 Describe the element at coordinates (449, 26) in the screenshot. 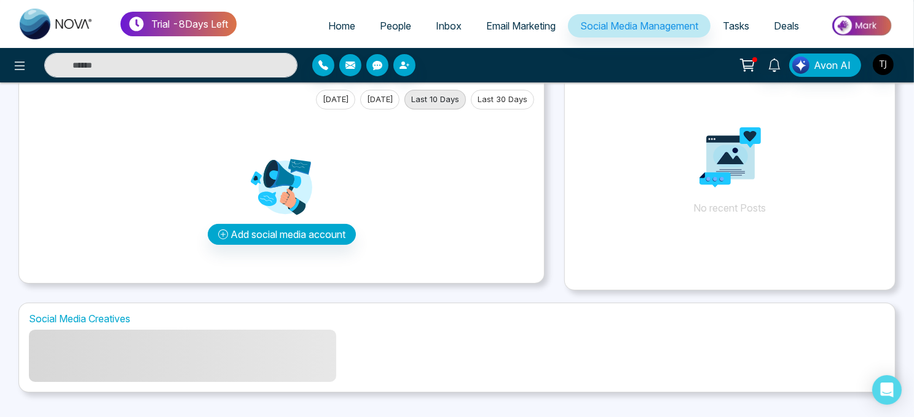

I see `span: Inbox` at that location.